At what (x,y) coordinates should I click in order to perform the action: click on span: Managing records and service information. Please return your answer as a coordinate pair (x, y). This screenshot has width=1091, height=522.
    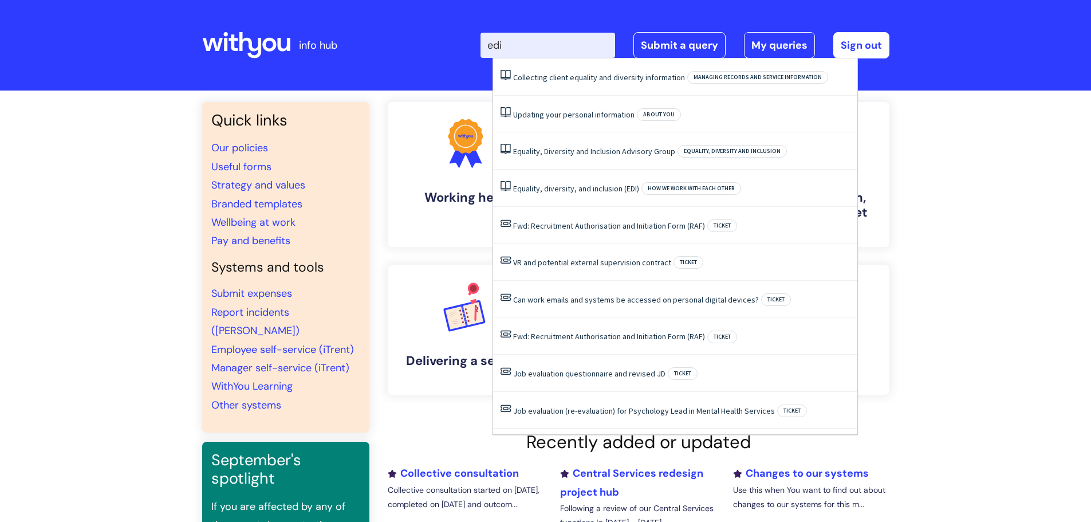
    Looking at the image, I should click on (758, 77).